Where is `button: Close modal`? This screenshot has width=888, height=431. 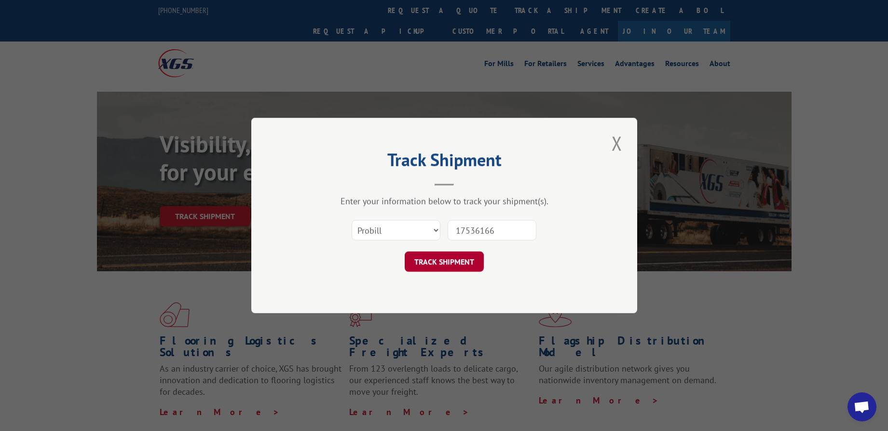
button: Close modal is located at coordinates (617, 143).